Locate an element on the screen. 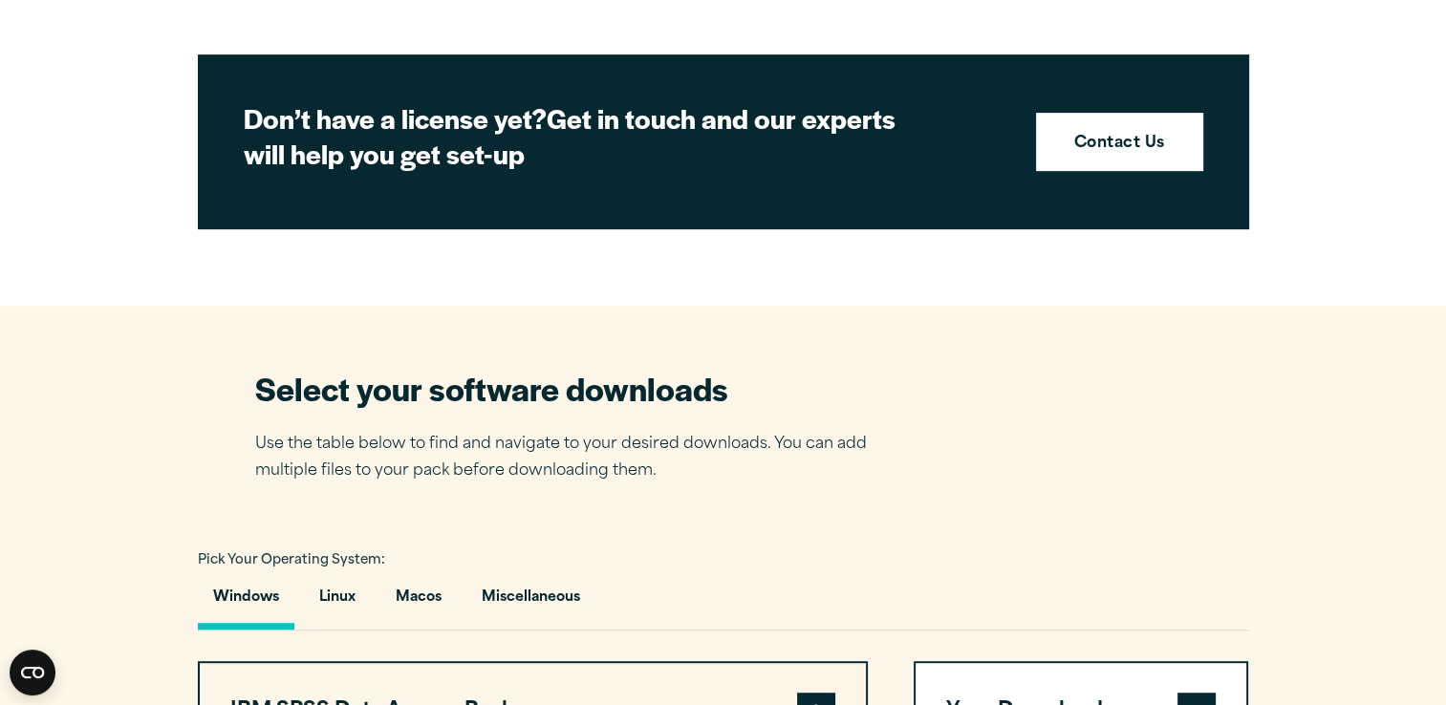 The width and height of the screenshot is (1446, 705). button: Macos is located at coordinates (418, 602).